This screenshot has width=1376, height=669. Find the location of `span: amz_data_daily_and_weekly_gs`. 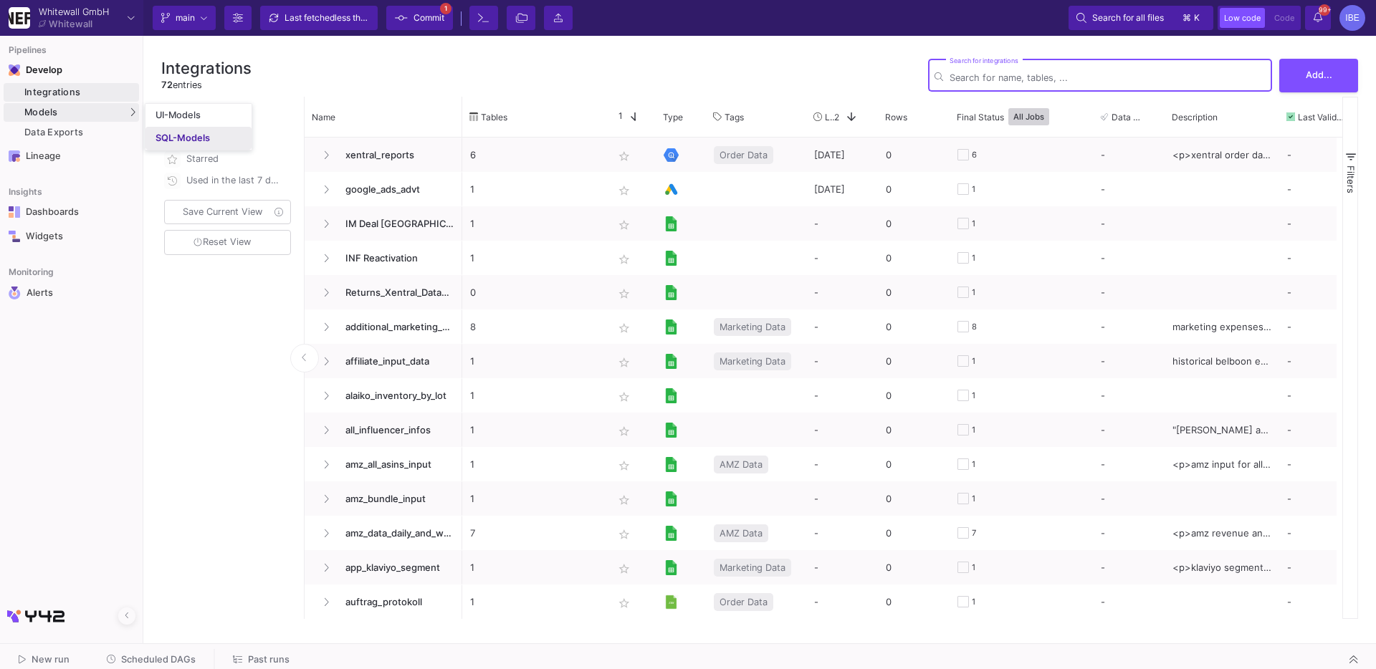

span: amz_data_daily_and_weekly_gs is located at coordinates (396, 533).